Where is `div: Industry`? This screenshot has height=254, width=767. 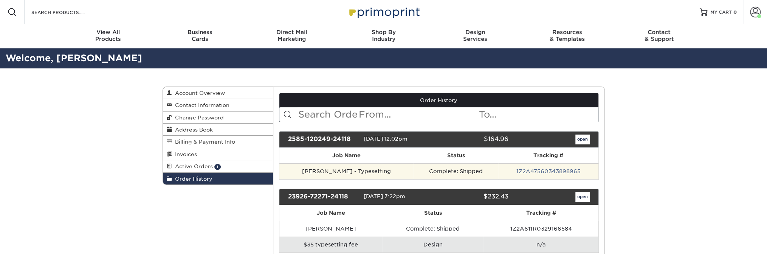
div: Industry is located at coordinates (383, 36).